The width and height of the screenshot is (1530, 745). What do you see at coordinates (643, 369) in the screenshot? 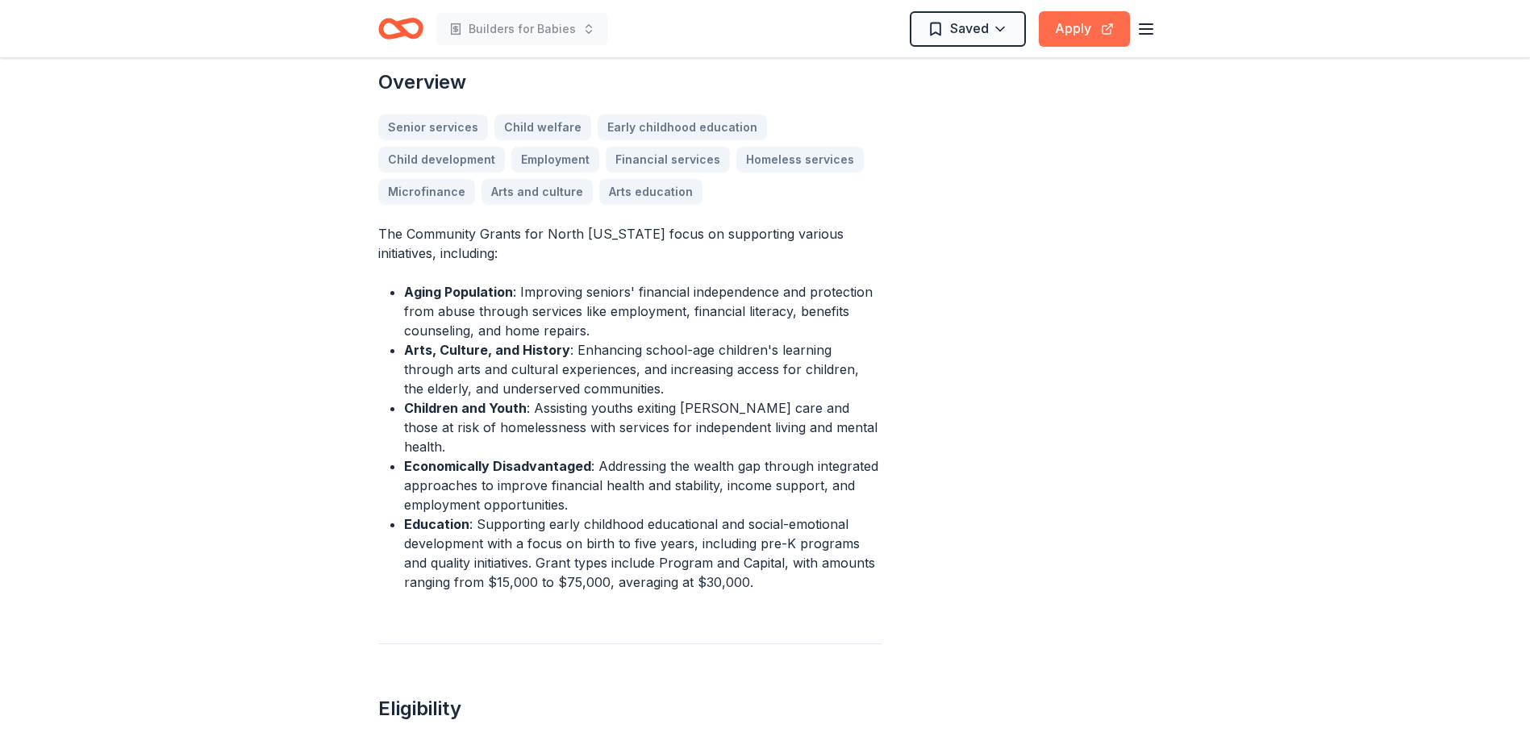
I see `li: : Enhancing school-age children's learning through arts and cultural experiences, and increasing ...` at bounding box center [643, 369].